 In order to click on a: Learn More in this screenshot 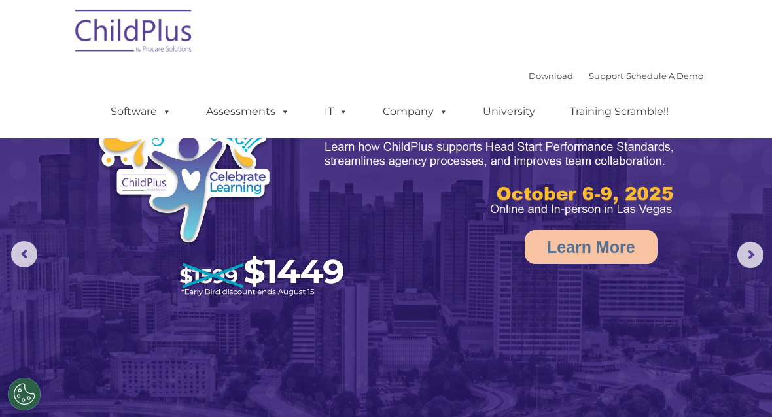, I will do `click(591, 247)`.